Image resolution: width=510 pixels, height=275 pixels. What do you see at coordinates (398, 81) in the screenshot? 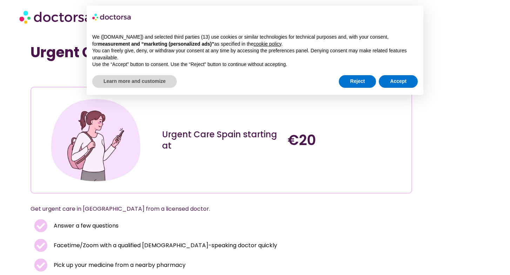
I see `button: Accept` at bounding box center [398, 81].